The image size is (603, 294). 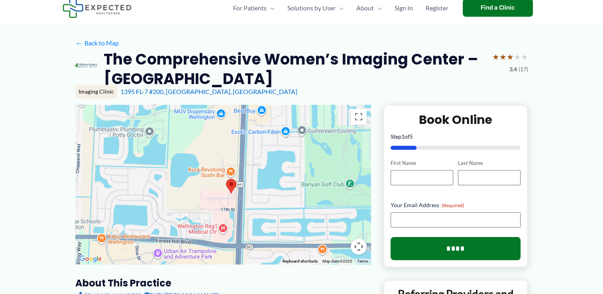 I want to click on label: Your Email Address, so click(x=455, y=205).